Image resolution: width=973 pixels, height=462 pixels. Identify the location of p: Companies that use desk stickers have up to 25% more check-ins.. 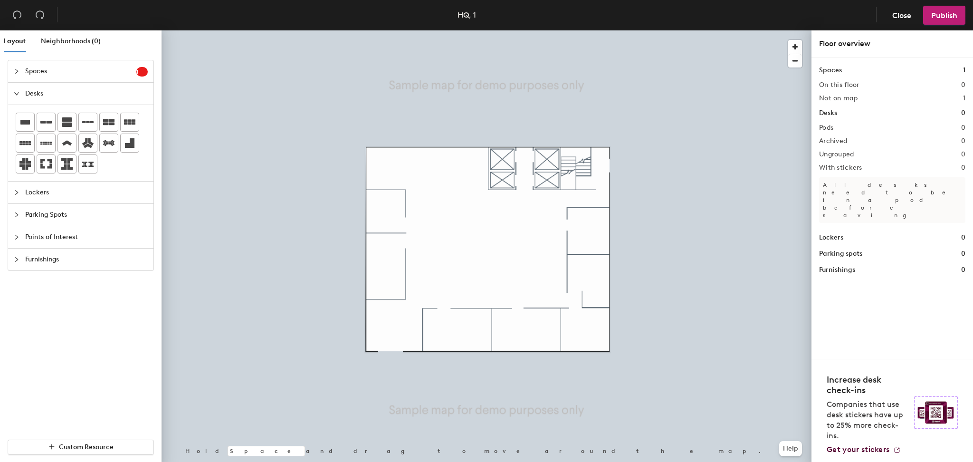
(867, 420).